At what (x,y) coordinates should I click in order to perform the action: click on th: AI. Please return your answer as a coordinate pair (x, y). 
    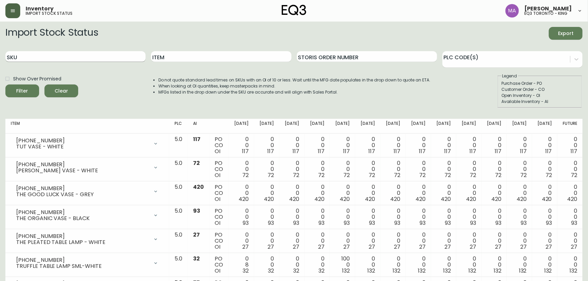
    Looking at the image, I should click on (198, 126).